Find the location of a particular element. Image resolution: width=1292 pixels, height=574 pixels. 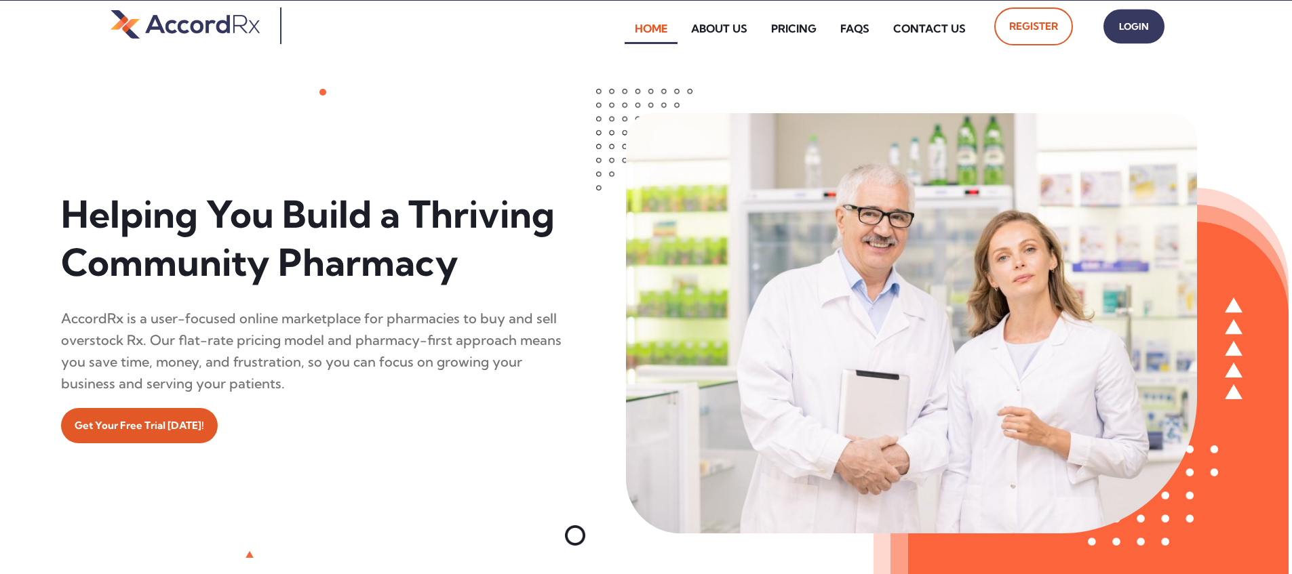

a: Register is located at coordinates (1034, 26).